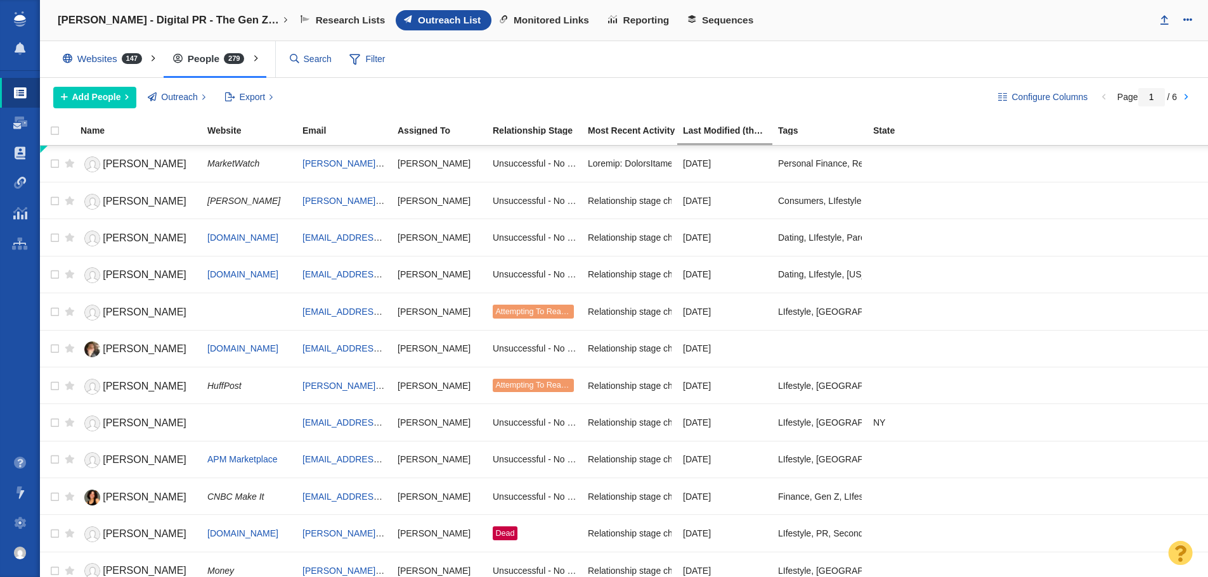 The width and height of the screenshot is (1208, 577). I want to click on div: Name, so click(143, 131).